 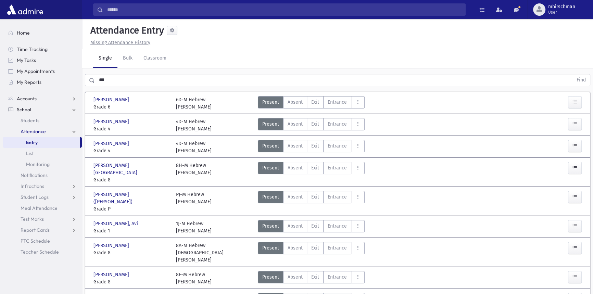 What do you see at coordinates (32, 219) in the screenshot?
I see `span: Test Marks` at bounding box center [32, 219].